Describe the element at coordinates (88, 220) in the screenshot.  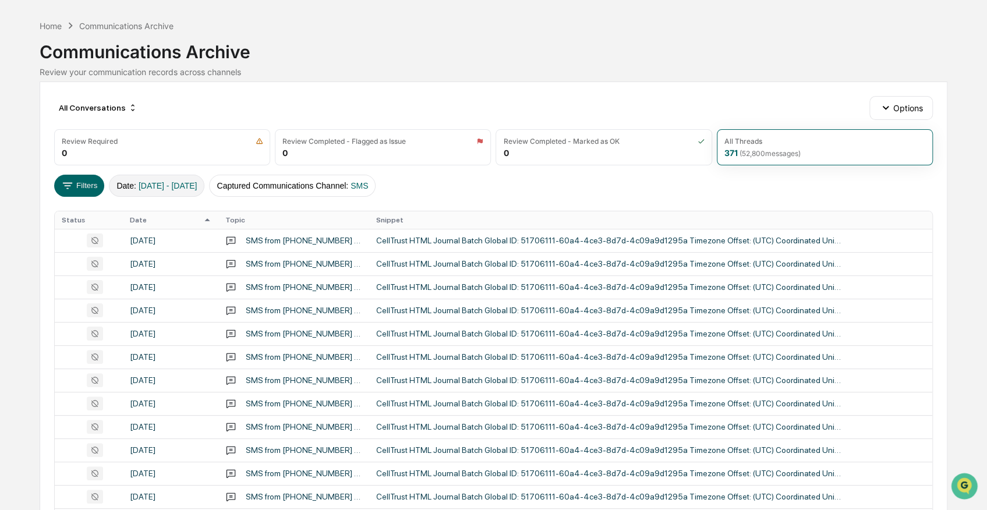
I see `th: Status` at that location.